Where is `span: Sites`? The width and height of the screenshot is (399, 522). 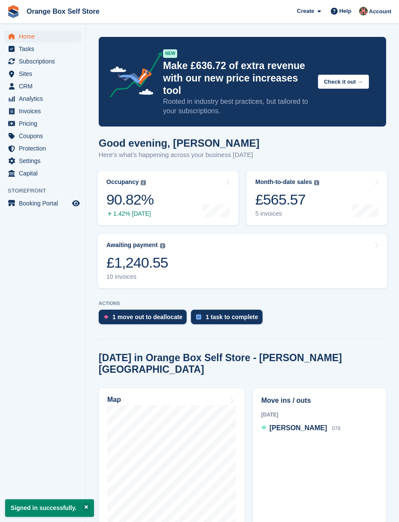 span: Sites is located at coordinates (45, 74).